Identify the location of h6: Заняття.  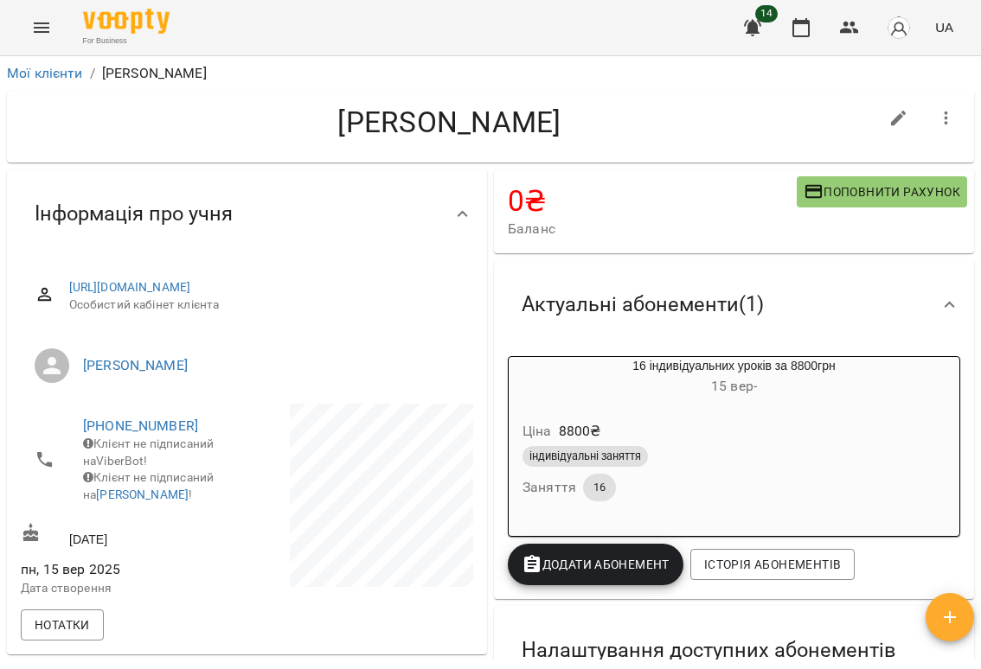
(549, 488).